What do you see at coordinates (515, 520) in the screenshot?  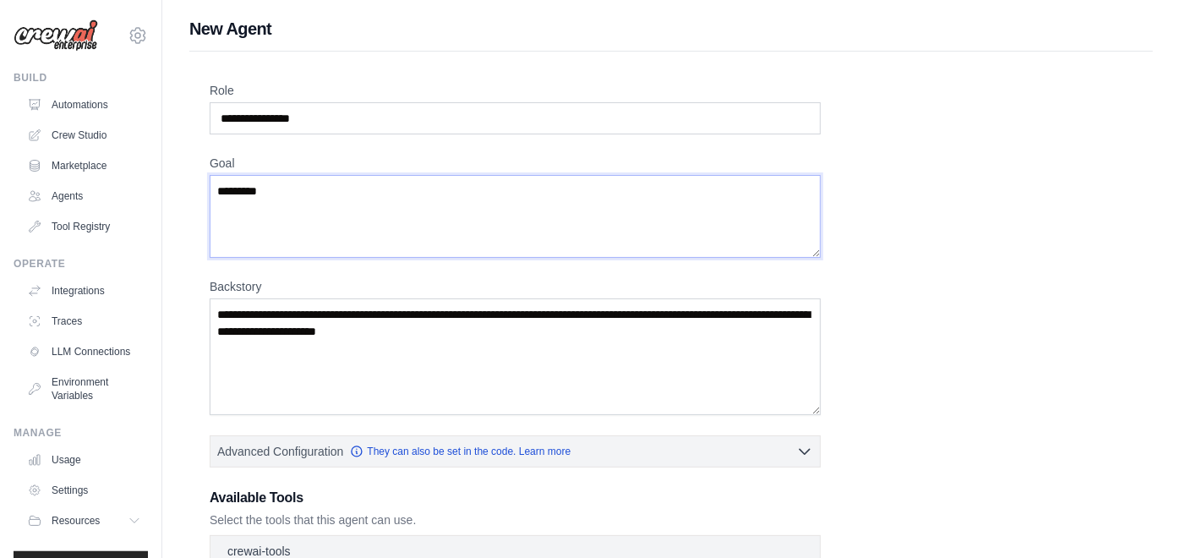 I see `p: Select the tools that this agent can use.` at bounding box center [515, 520].